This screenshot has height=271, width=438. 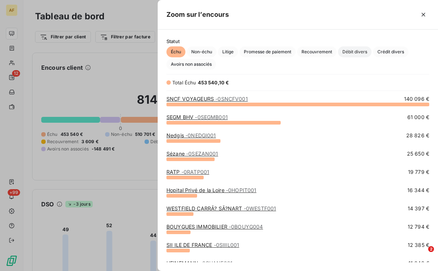 I want to click on button: Échu, so click(x=176, y=52).